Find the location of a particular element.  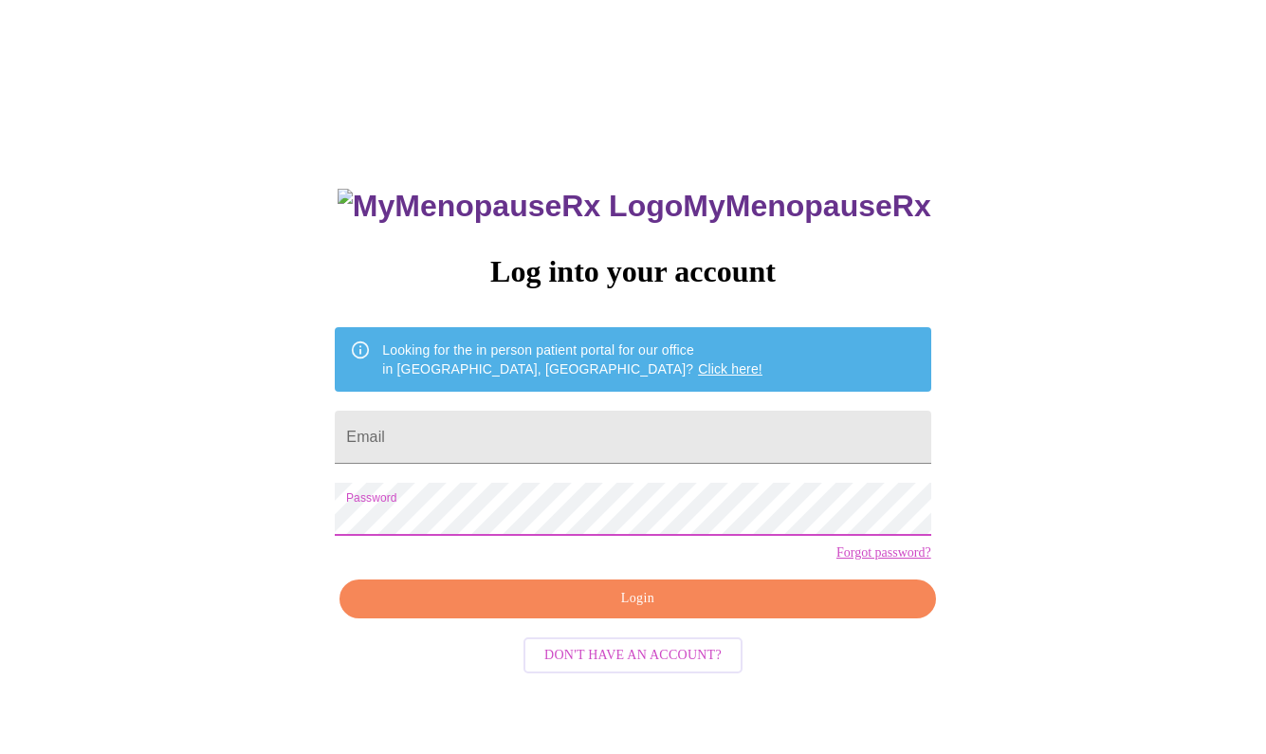

span: Don't have an account? is located at coordinates (633, 655).